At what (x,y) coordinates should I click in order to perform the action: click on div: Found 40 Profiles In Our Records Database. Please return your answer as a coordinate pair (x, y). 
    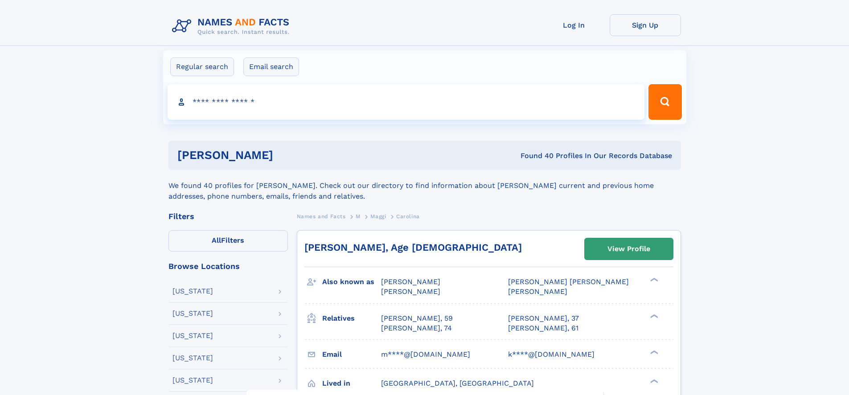
    Looking at the image, I should click on (534, 156).